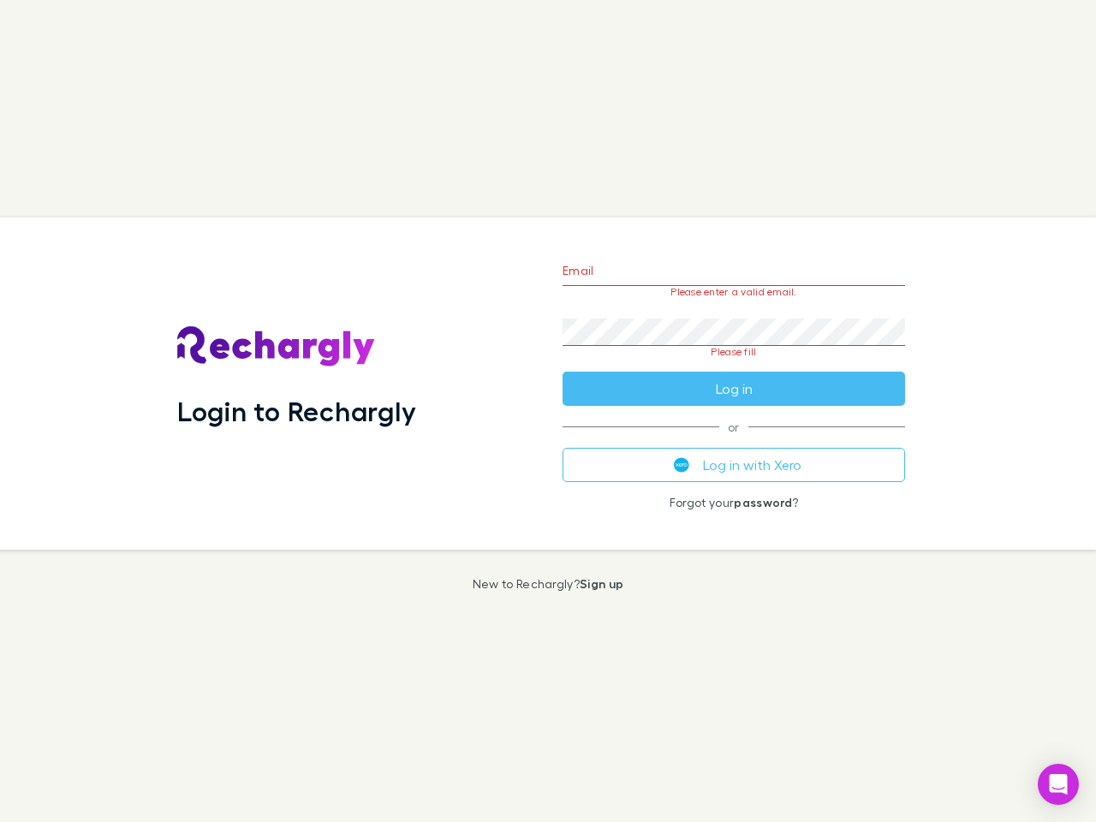 This screenshot has width=1096, height=822. What do you see at coordinates (601, 583) in the screenshot?
I see `a: Sign up` at bounding box center [601, 583].